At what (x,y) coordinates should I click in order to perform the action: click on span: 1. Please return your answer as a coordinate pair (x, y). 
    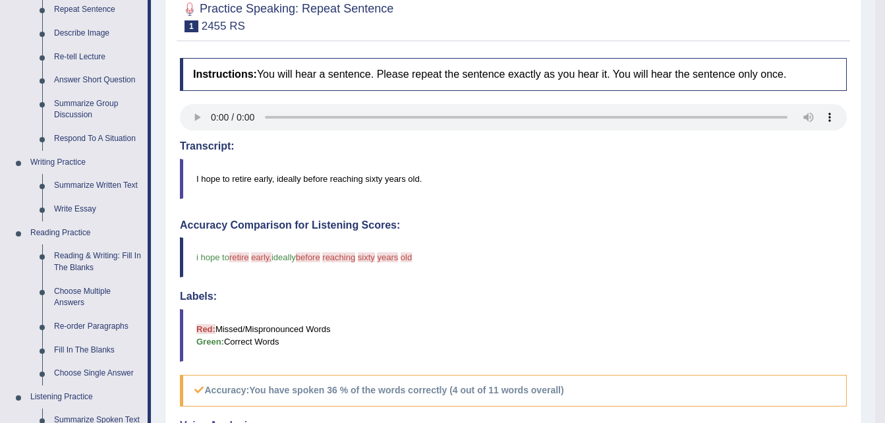
    Looking at the image, I should click on (191, 26).